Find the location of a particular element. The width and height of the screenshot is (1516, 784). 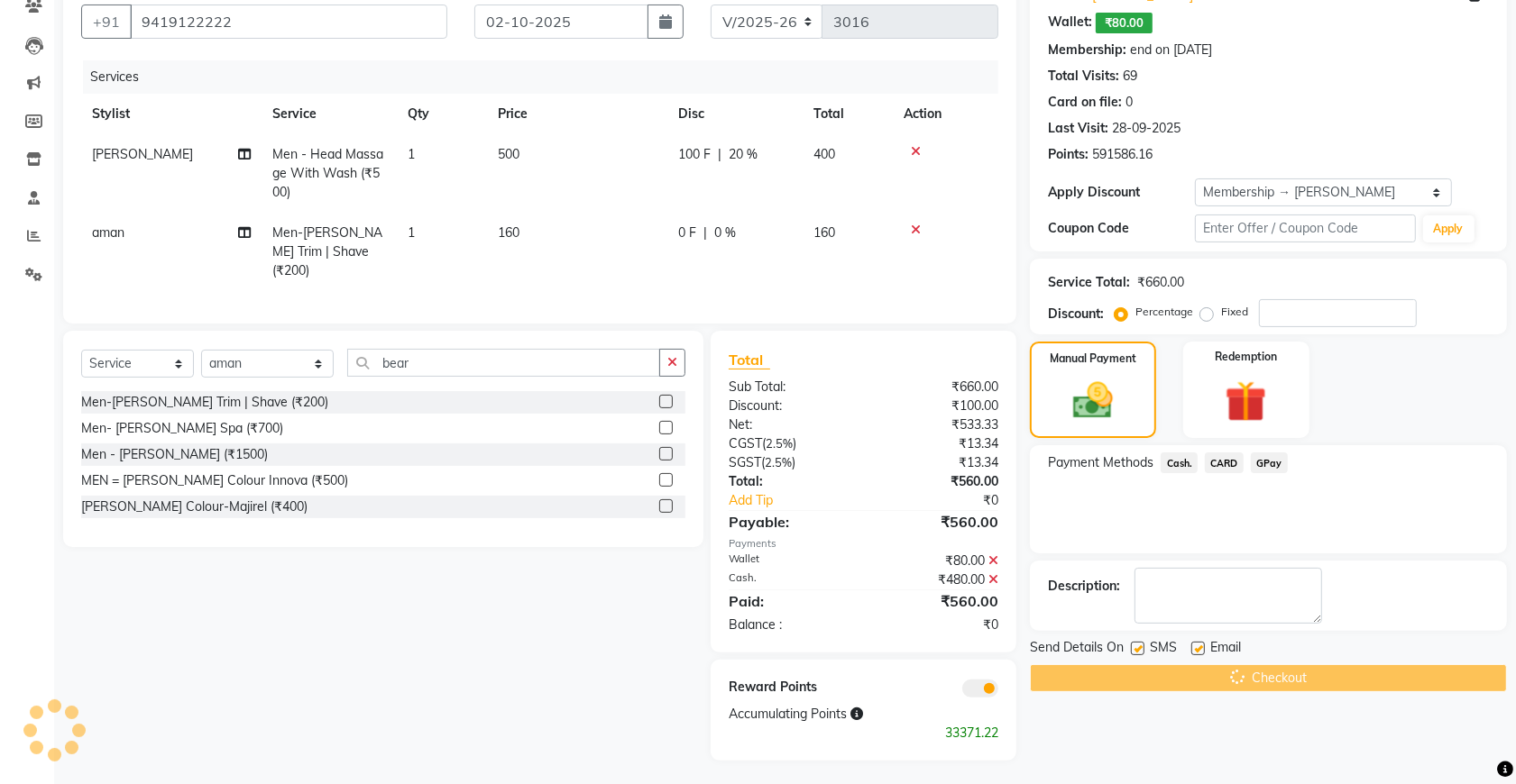

th: Service is located at coordinates (329, 113).